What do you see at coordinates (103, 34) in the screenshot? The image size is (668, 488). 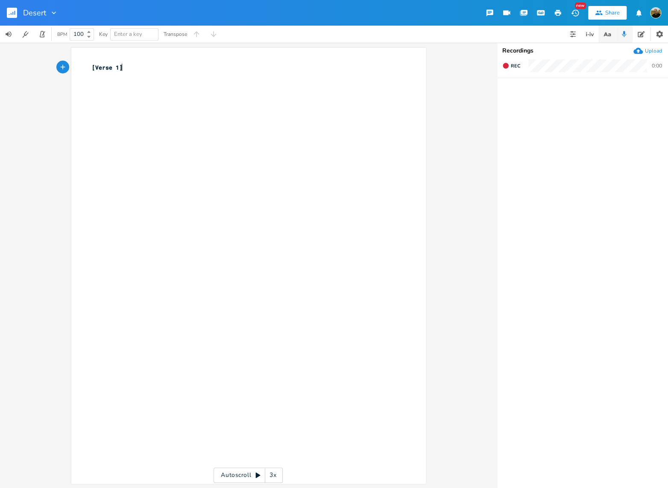 I see `div: Key` at bounding box center [103, 34].